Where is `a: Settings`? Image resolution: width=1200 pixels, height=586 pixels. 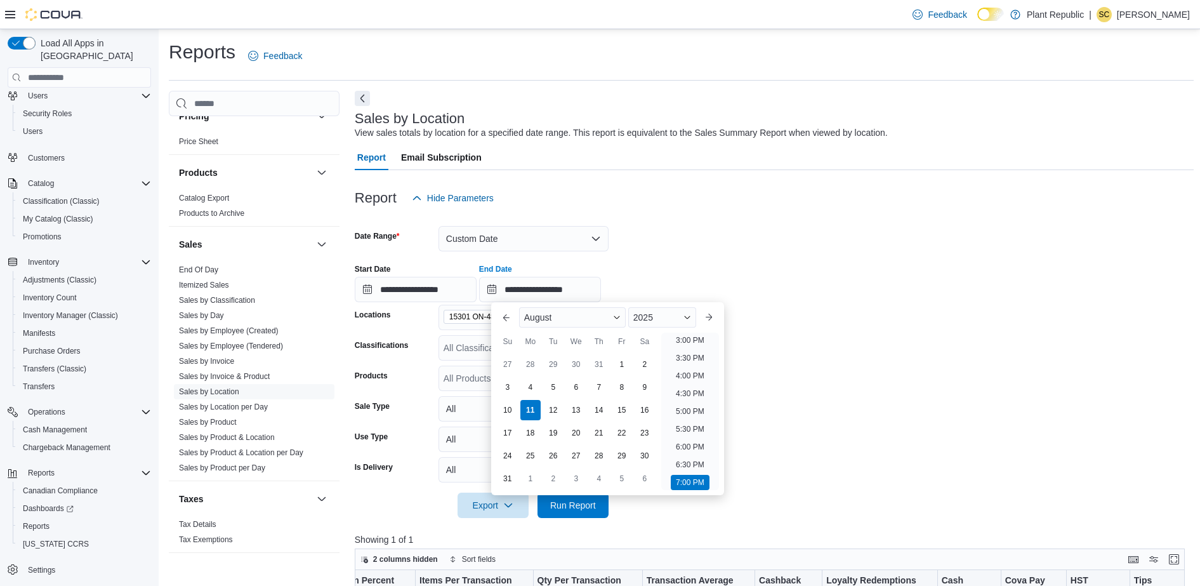 a: Settings is located at coordinates (41, 570).